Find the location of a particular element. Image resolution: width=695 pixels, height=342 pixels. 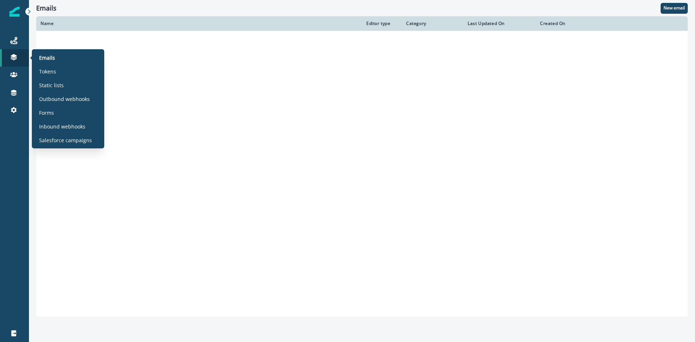

a: Outbound webhooks is located at coordinates (68, 99).